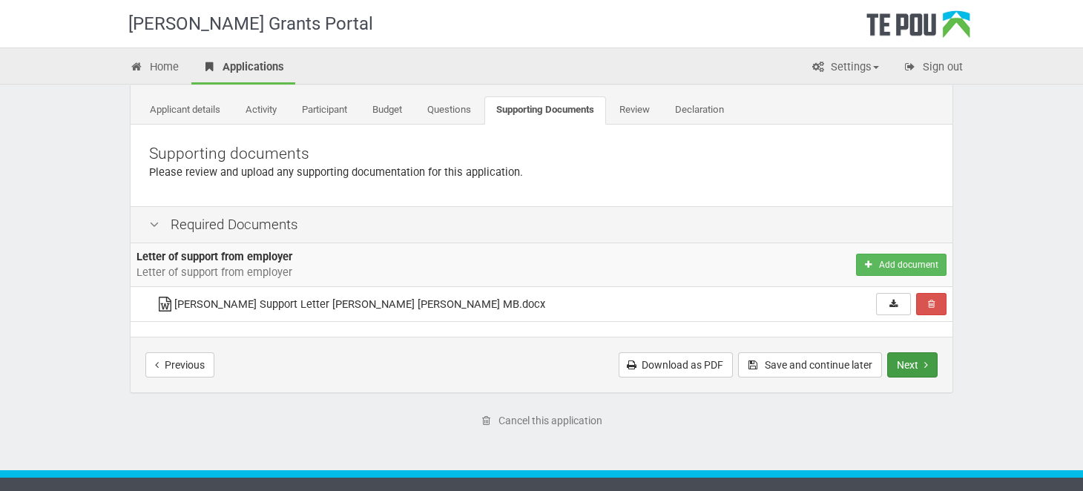  Describe the element at coordinates (214, 272) in the screenshot. I see `span: Letter of support from employer` at that location.